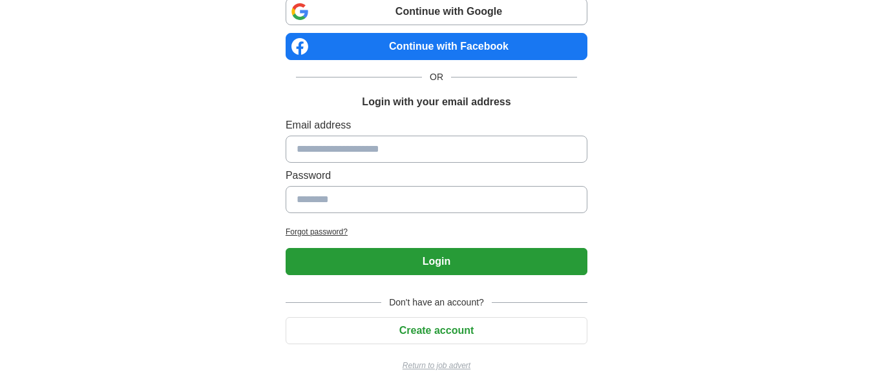 This screenshot has height=392, width=873. I want to click on a: Create account, so click(436, 330).